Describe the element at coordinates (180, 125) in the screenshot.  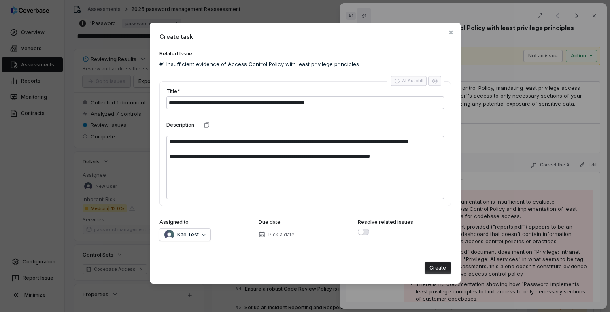
I see `label: Description` at that location.